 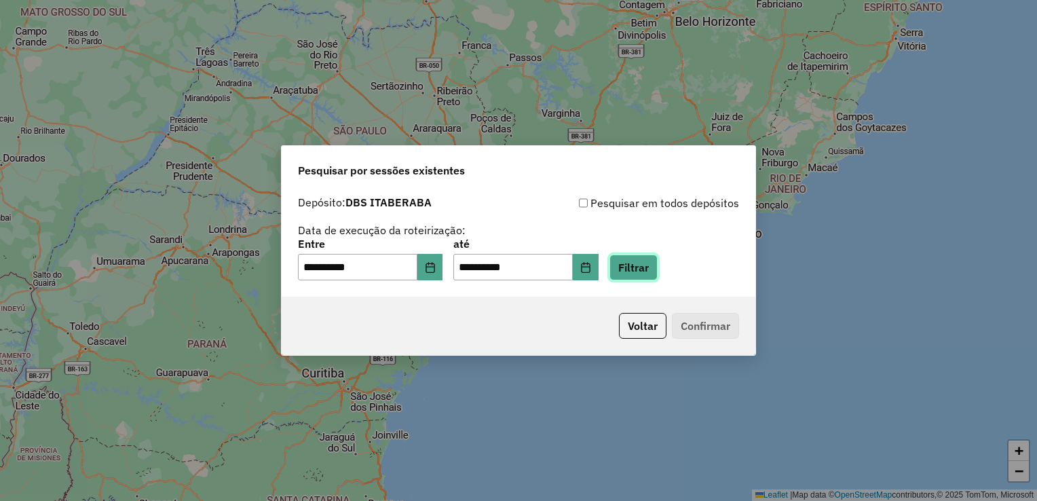 What do you see at coordinates (388, 202) in the screenshot?
I see `strong: DBS ITABERABA` at bounding box center [388, 202].